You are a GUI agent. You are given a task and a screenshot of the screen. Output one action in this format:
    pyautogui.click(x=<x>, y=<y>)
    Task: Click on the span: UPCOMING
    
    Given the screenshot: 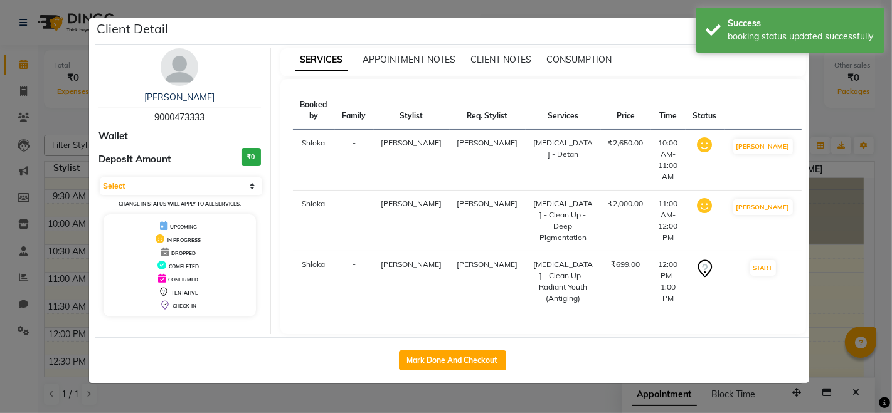 What is the action you would take?
    pyautogui.click(x=183, y=227)
    